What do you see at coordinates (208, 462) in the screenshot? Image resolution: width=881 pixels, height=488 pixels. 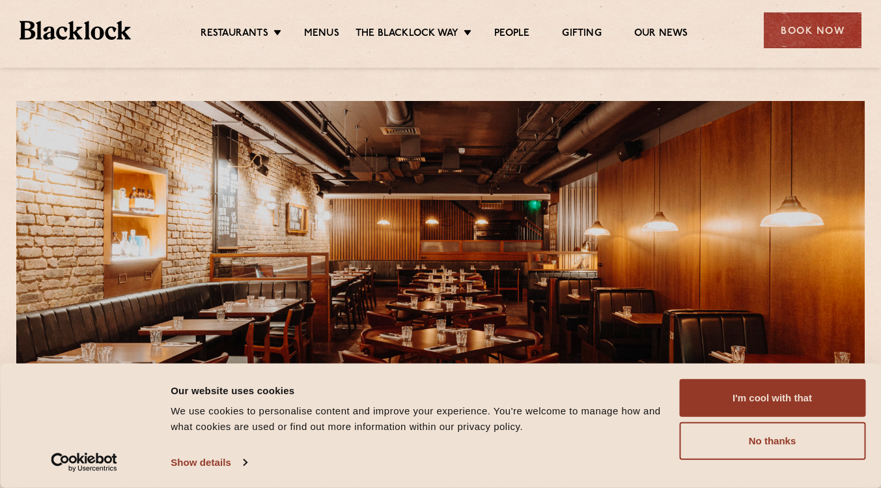 I see `a: Show details` at bounding box center [208, 462].